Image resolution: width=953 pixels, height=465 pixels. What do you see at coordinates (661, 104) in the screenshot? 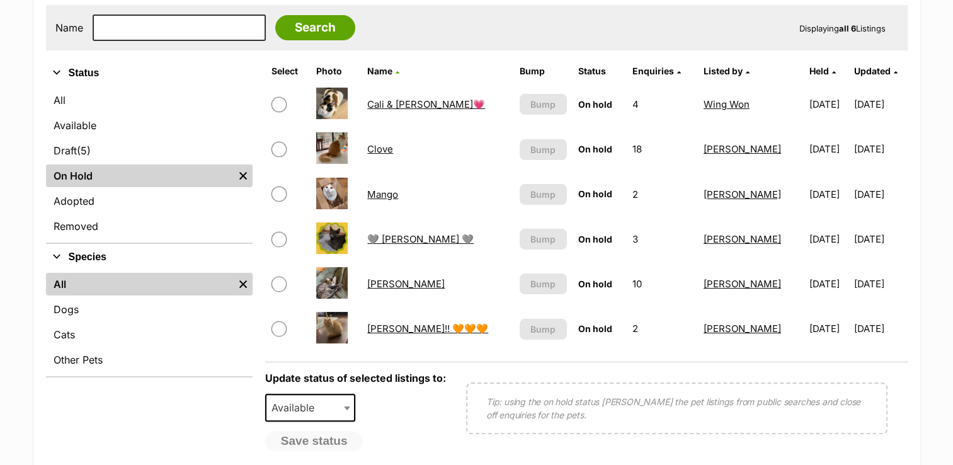
I see `td: 4` at bounding box center [661, 104].